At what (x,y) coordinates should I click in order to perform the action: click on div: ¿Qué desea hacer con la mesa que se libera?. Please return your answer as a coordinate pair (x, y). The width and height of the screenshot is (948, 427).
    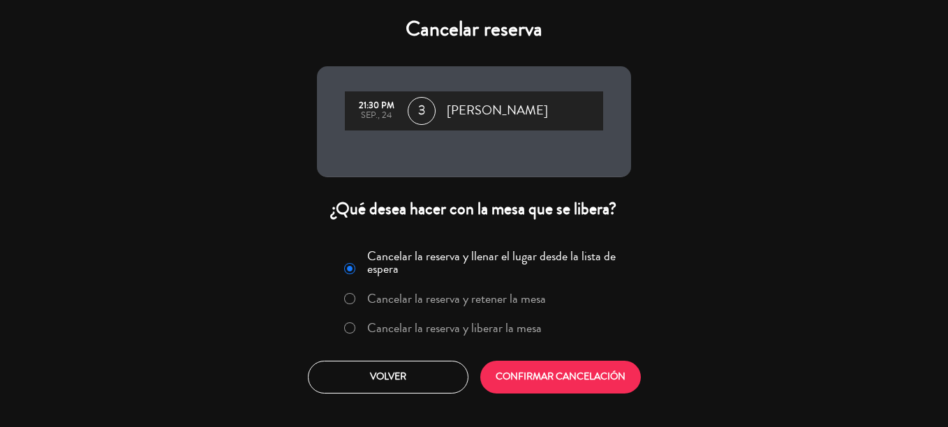
    Looking at the image, I should click on (474, 209).